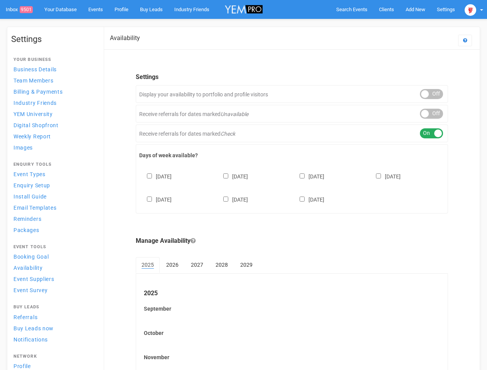  Describe the element at coordinates (36, 125) in the screenshot. I see `span: Digital Shopfront` at that location.